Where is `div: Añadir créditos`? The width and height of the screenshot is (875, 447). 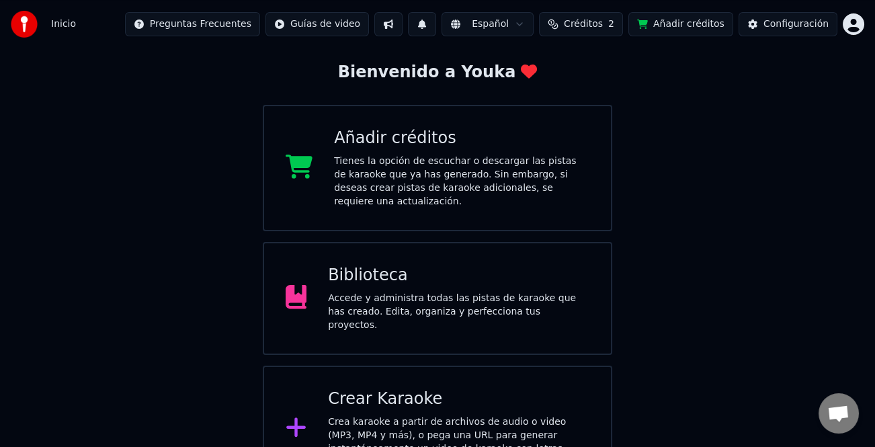
div: Añadir créditos is located at coordinates (462, 138).